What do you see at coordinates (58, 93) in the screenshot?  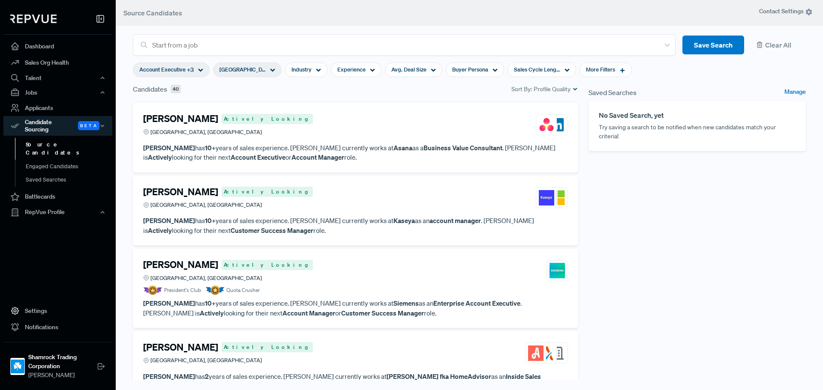 I see `div: Jobs` at bounding box center [58, 93].